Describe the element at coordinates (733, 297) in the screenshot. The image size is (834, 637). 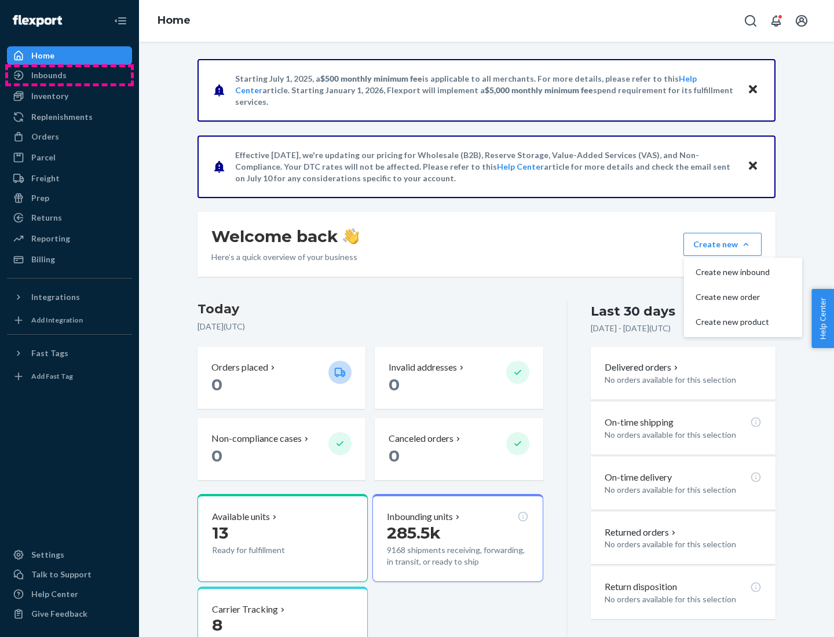
I see `span: Create new order` at that location.